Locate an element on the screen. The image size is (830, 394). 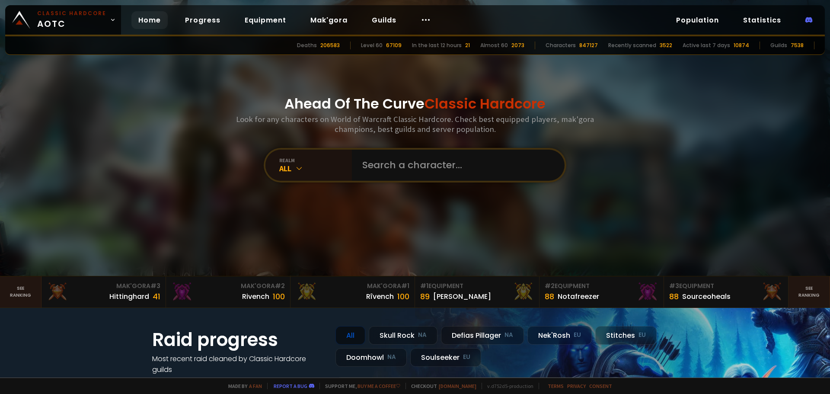
div: Rivench is located at coordinates (255, 296).